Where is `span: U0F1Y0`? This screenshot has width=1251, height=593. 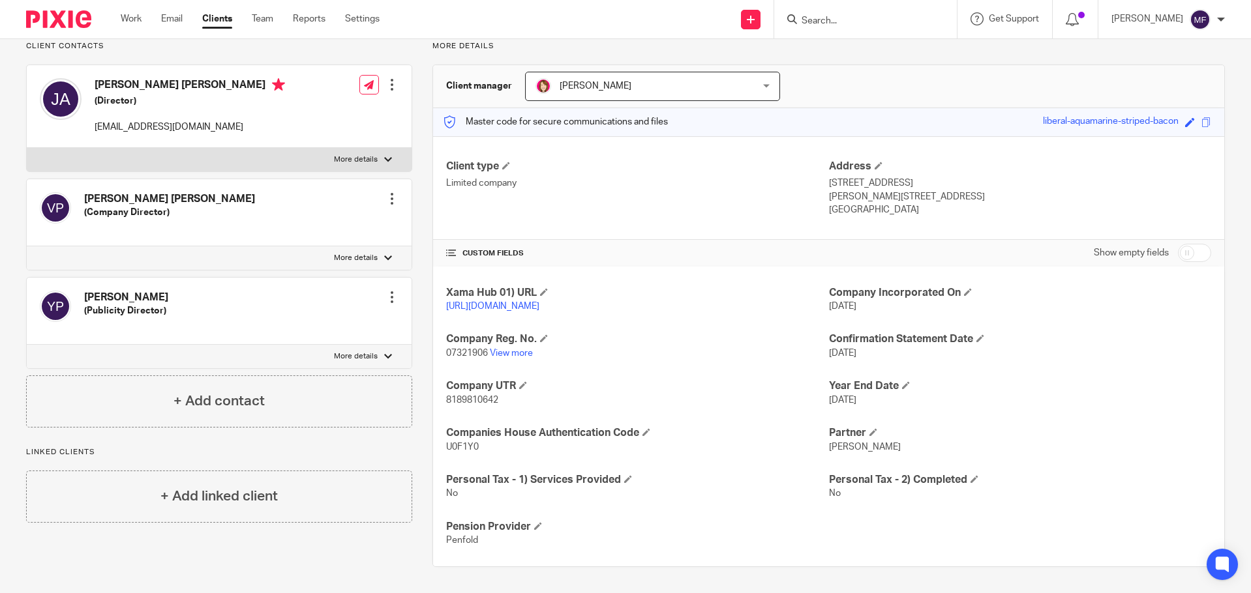 span: U0F1Y0 is located at coordinates (462, 447).